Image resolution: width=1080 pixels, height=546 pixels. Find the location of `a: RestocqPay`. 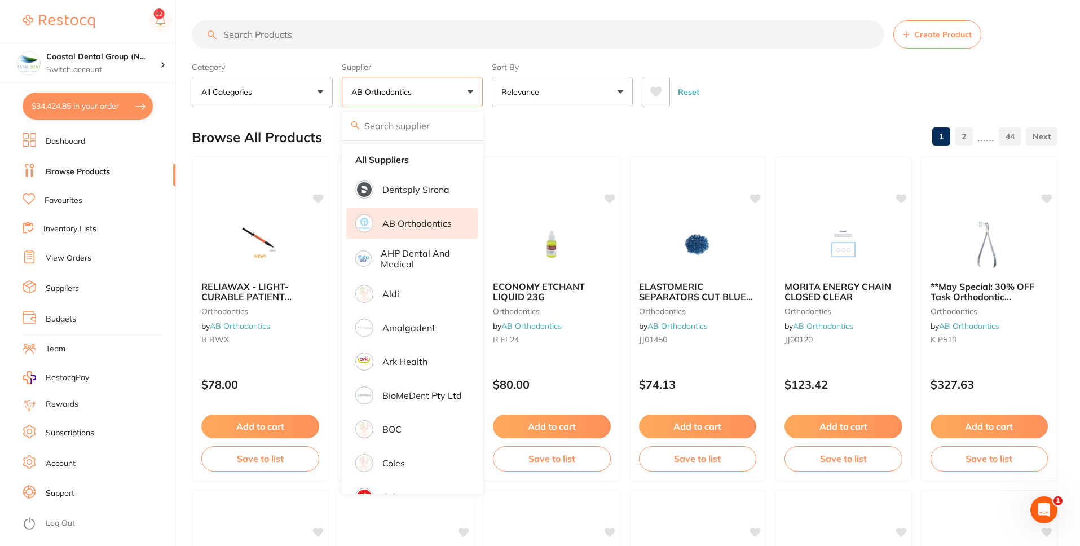

a: RestocqPay is located at coordinates (56, 377).